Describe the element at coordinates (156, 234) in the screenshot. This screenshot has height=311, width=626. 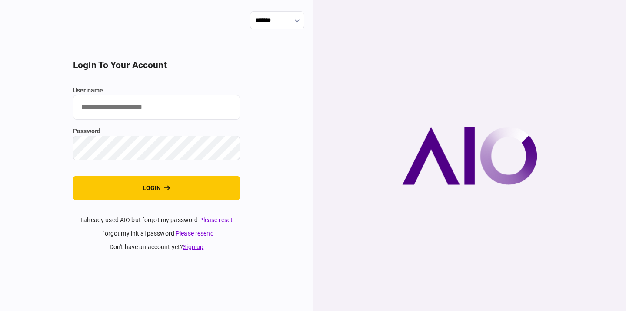
I see `div: I forgot my initial password` at that location.